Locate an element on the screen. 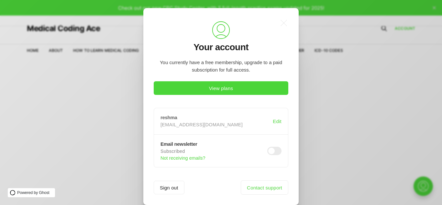 The height and width of the screenshot is (205, 442). h3: reshma is located at coordinates (216, 117).